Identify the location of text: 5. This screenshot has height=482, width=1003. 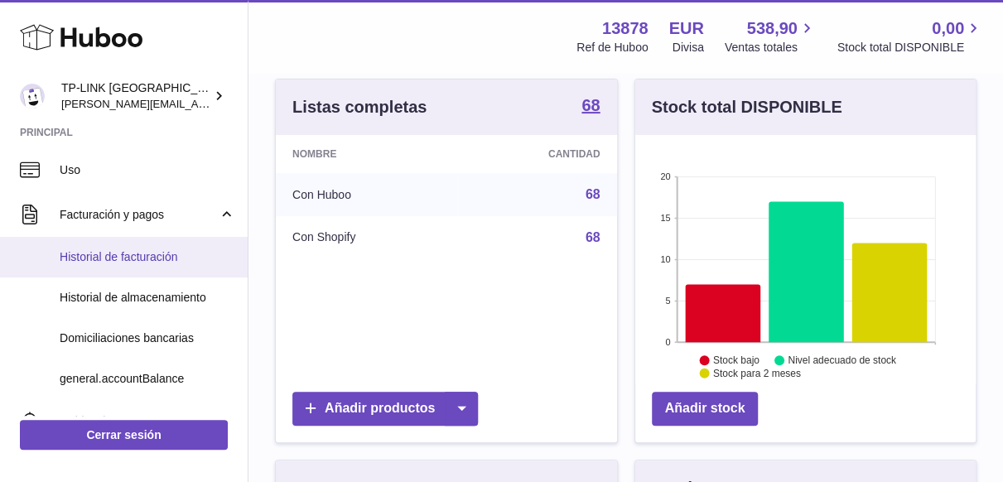
(667, 301).